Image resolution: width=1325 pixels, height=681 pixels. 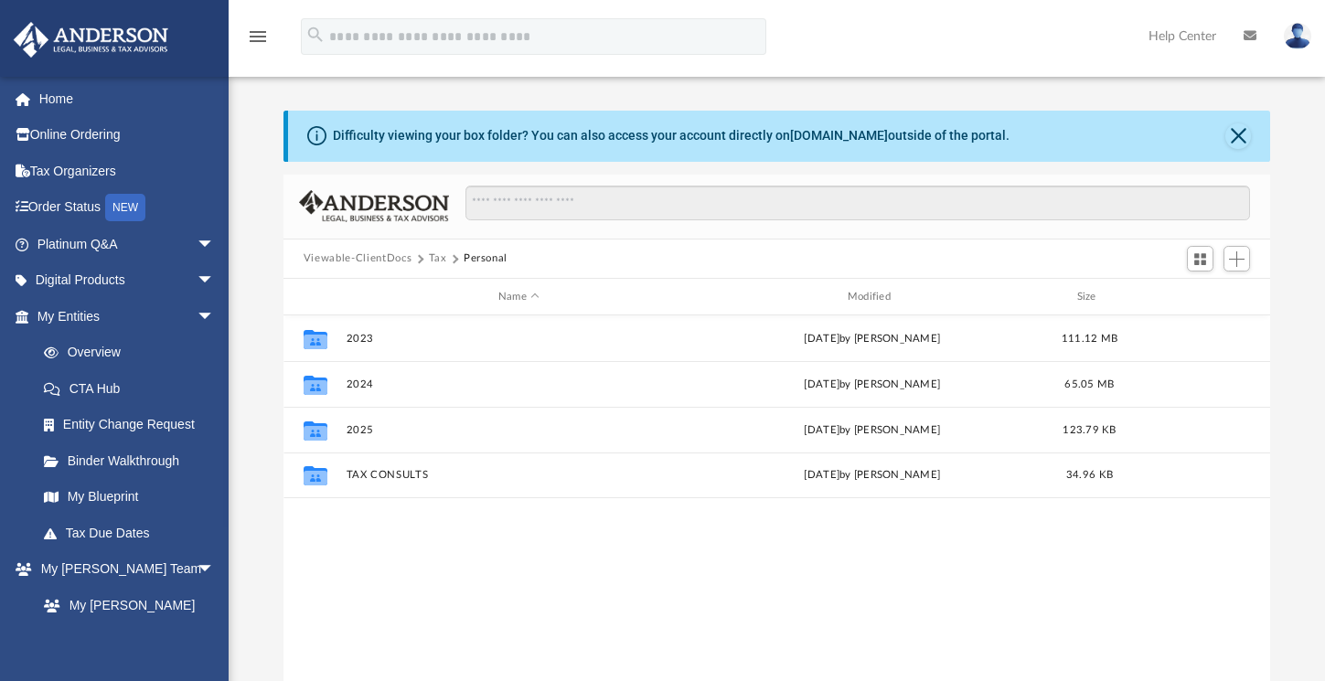 I want to click on div: Difficulty viewing your box folder? You can also access your account directly on outside of the p..., so click(x=671, y=135).